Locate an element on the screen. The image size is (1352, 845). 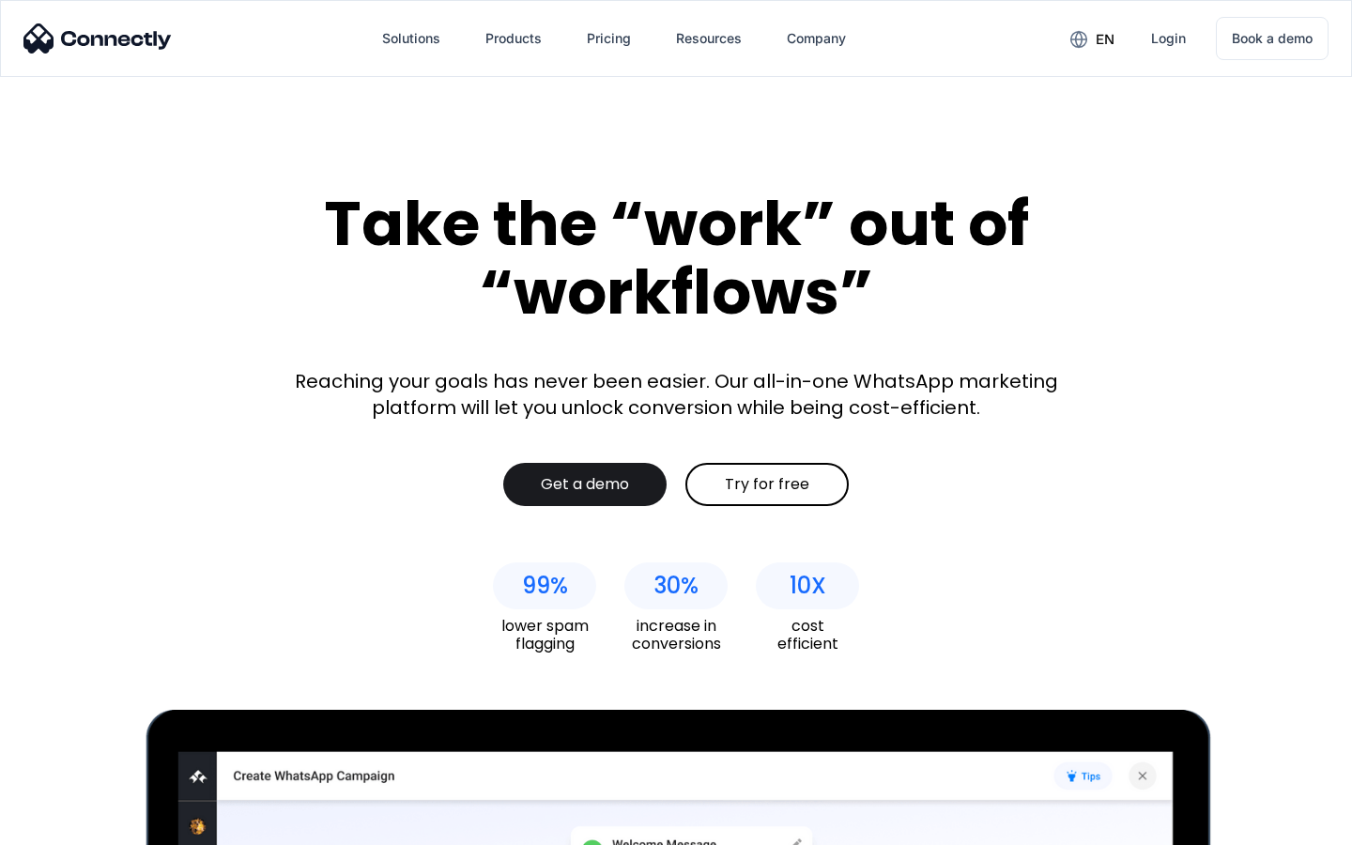
div: 30% is located at coordinates (676, 586).